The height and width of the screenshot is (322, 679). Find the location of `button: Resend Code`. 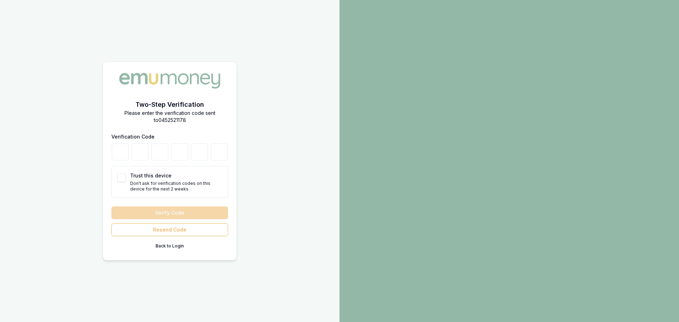

button: Resend Code is located at coordinates (170, 230).